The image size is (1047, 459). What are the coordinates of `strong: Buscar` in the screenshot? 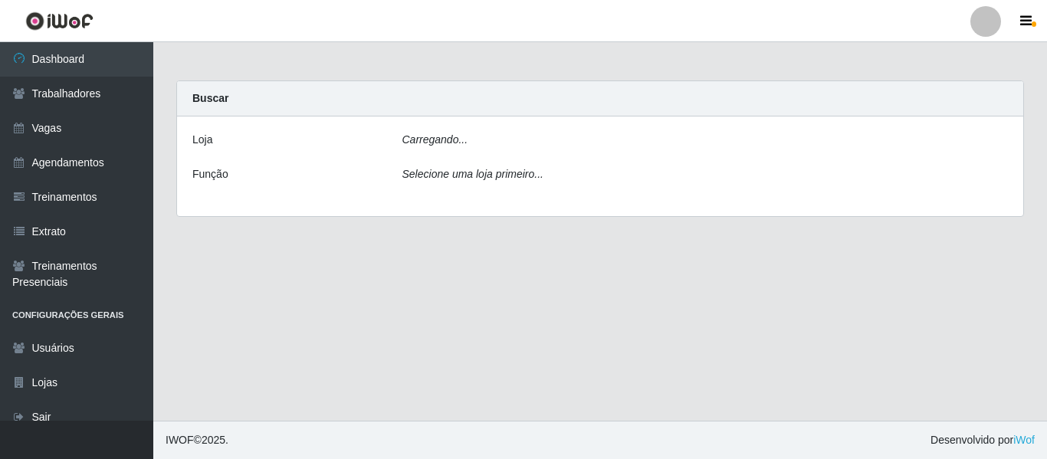 It's located at (210, 98).